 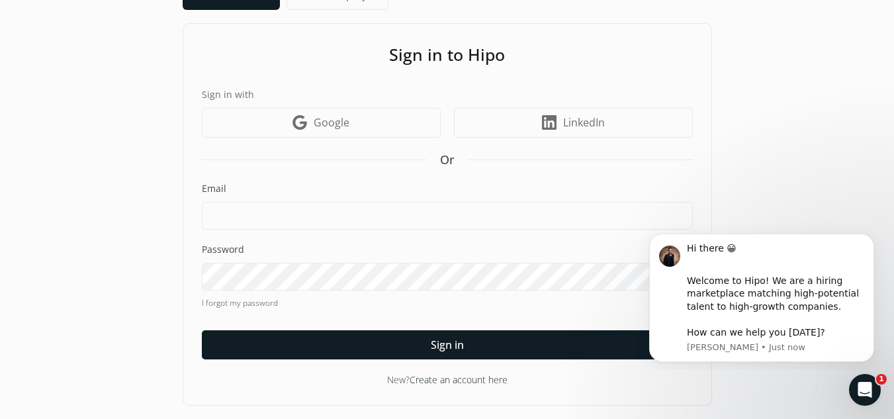 What do you see at coordinates (447, 379) in the screenshot?
I see `div: New?` at bounding box center [447, 379].